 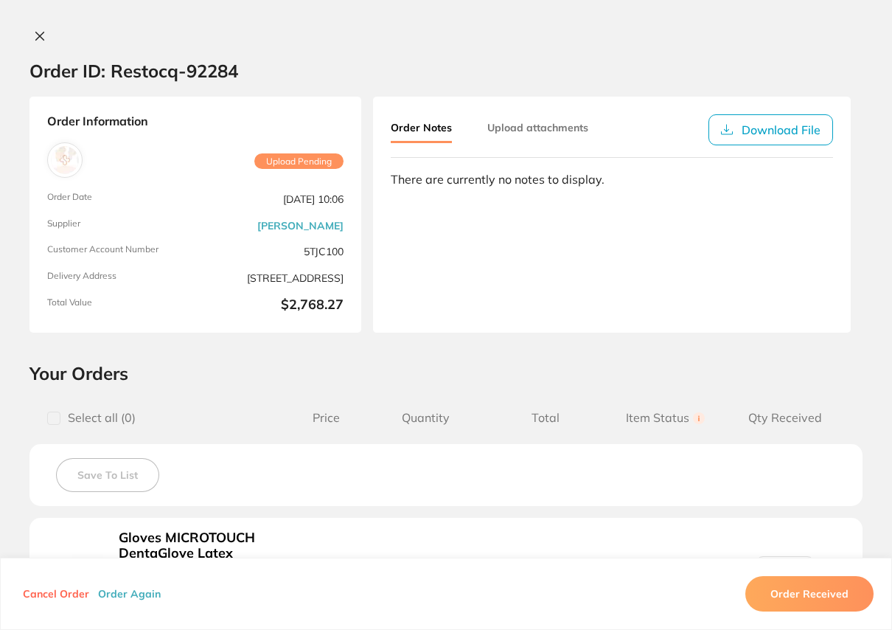 What do you see at coordinates (785, 417) in the screenshot?
I see `span: Qty Received` at bounding box center [785, 417].